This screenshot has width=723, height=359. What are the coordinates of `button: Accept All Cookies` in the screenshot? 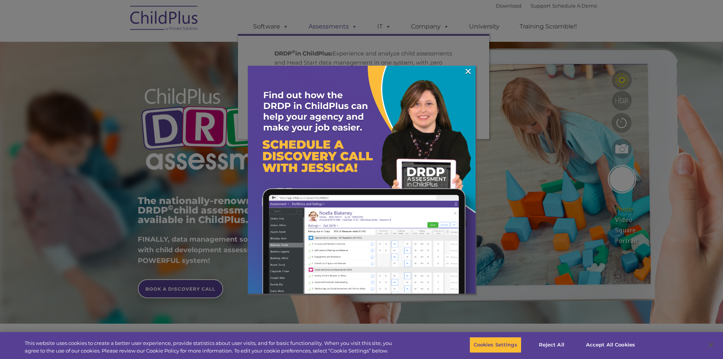 It's located at (611, 345).